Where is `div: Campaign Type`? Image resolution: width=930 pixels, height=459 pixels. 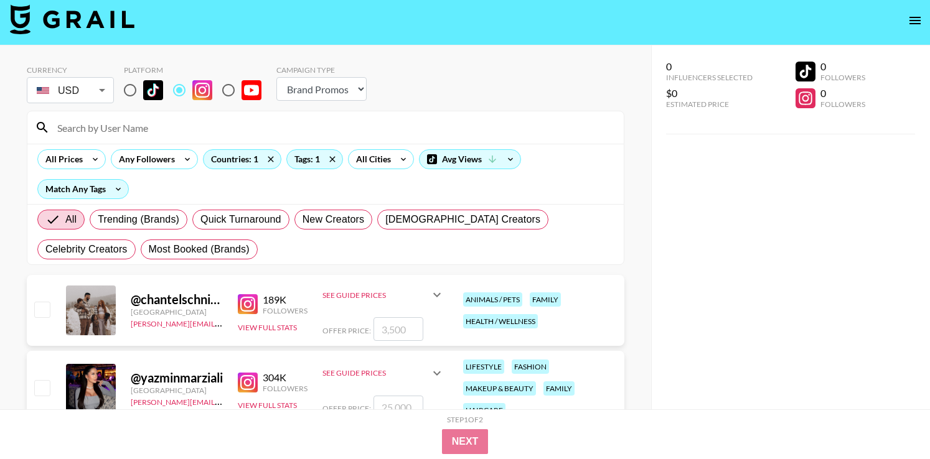
div: Campaign Type is located at coordinates (321, 70).